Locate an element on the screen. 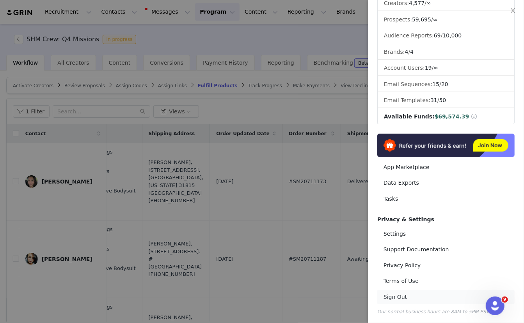 This screenshot has height=323, width=524. span: Available Funds: is located at coordinates (409, 117).